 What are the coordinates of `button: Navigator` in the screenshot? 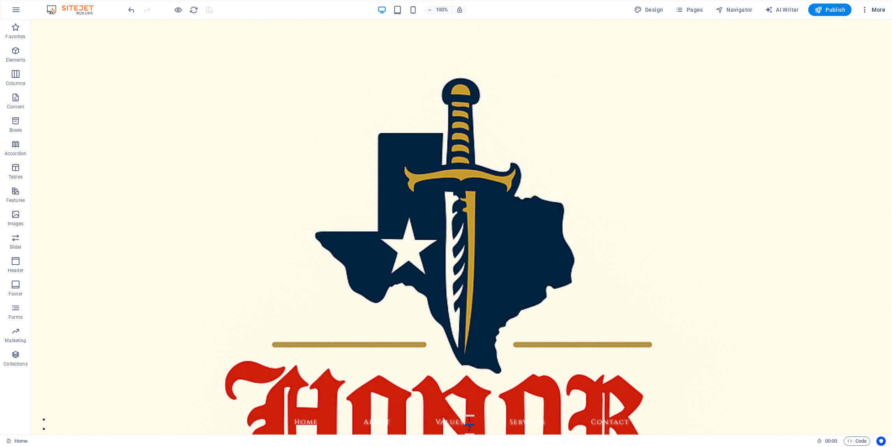 It's located at (734, 10).